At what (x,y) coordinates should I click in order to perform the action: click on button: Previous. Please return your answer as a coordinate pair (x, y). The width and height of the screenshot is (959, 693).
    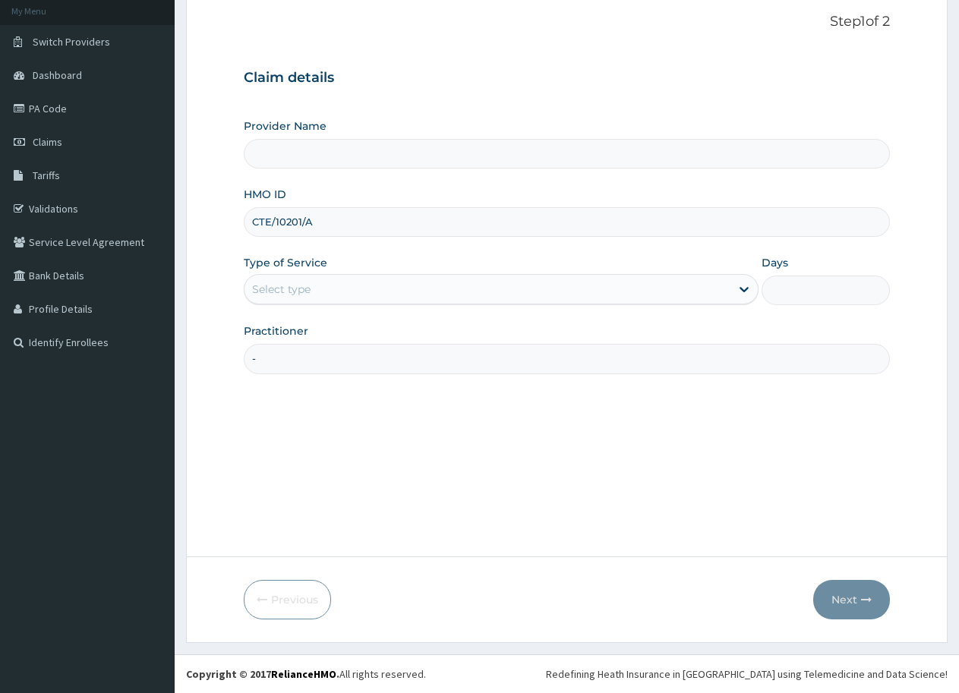
    Looking at the image, I should click on (287, 600).